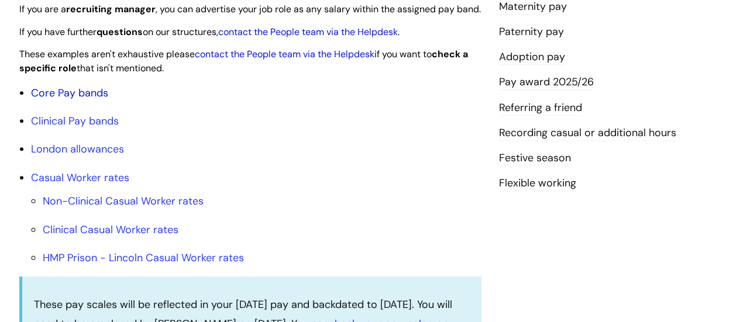 This screenshot has width=740, height=322. What do you see at coordinates (250, 9) in the screenshot?
I see `span: If you are a , you can advertise your job role as any salary within the assigned pay band.` at bounding box center [250, 9].